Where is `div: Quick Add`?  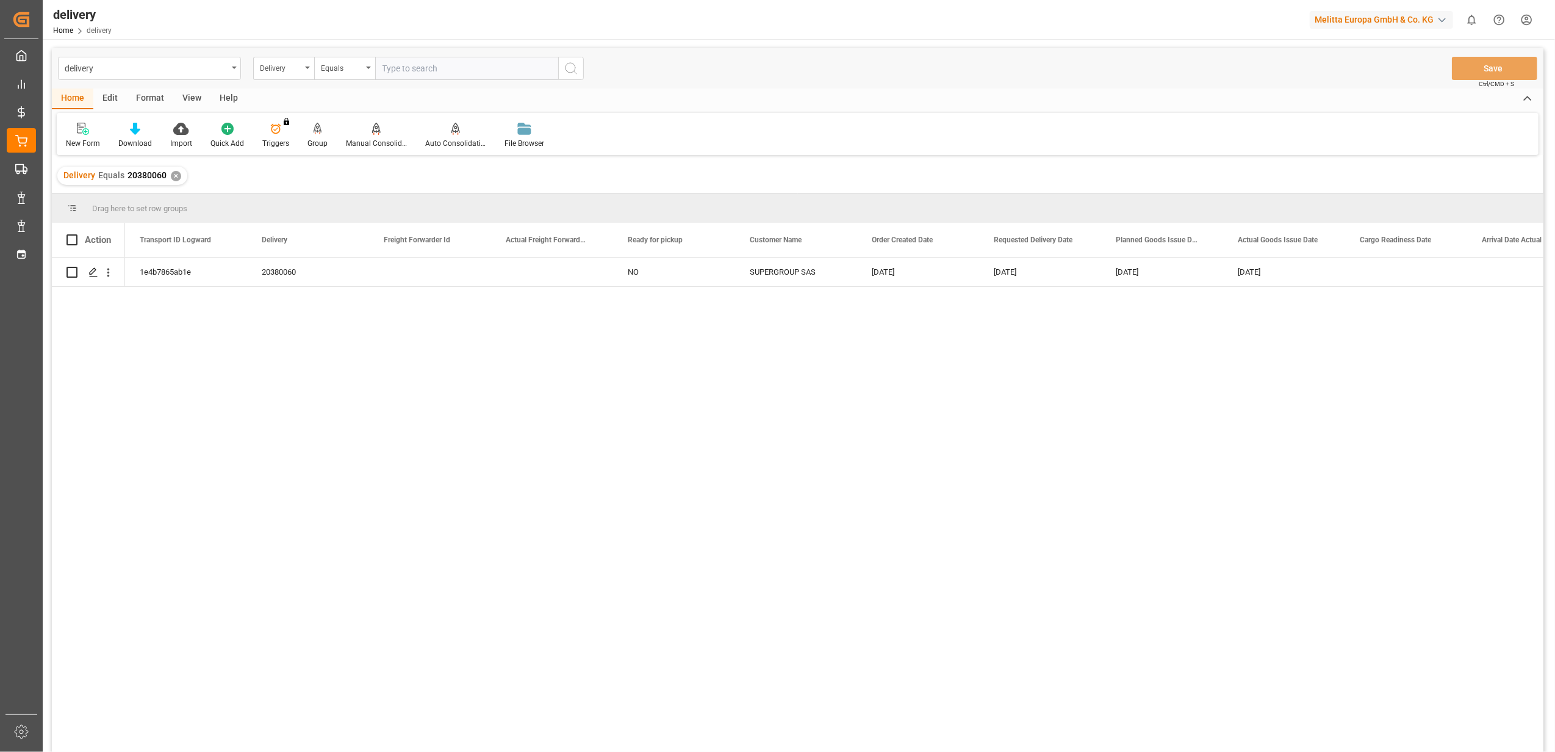 div: Quick Add is located at coordinates (227, 143).